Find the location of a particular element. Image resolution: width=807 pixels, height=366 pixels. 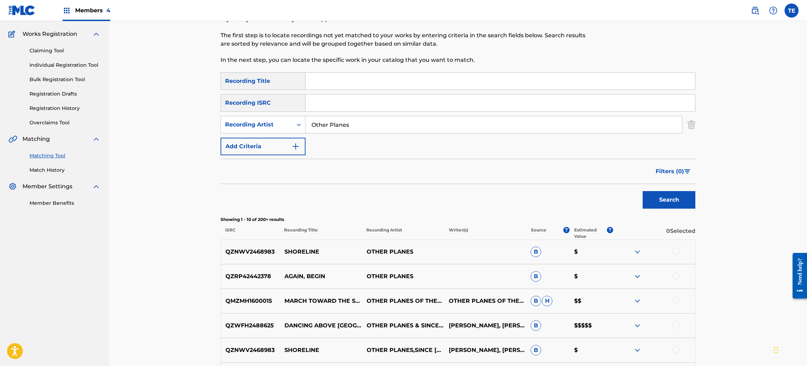

img: filter is located at coordinates (687, 171).